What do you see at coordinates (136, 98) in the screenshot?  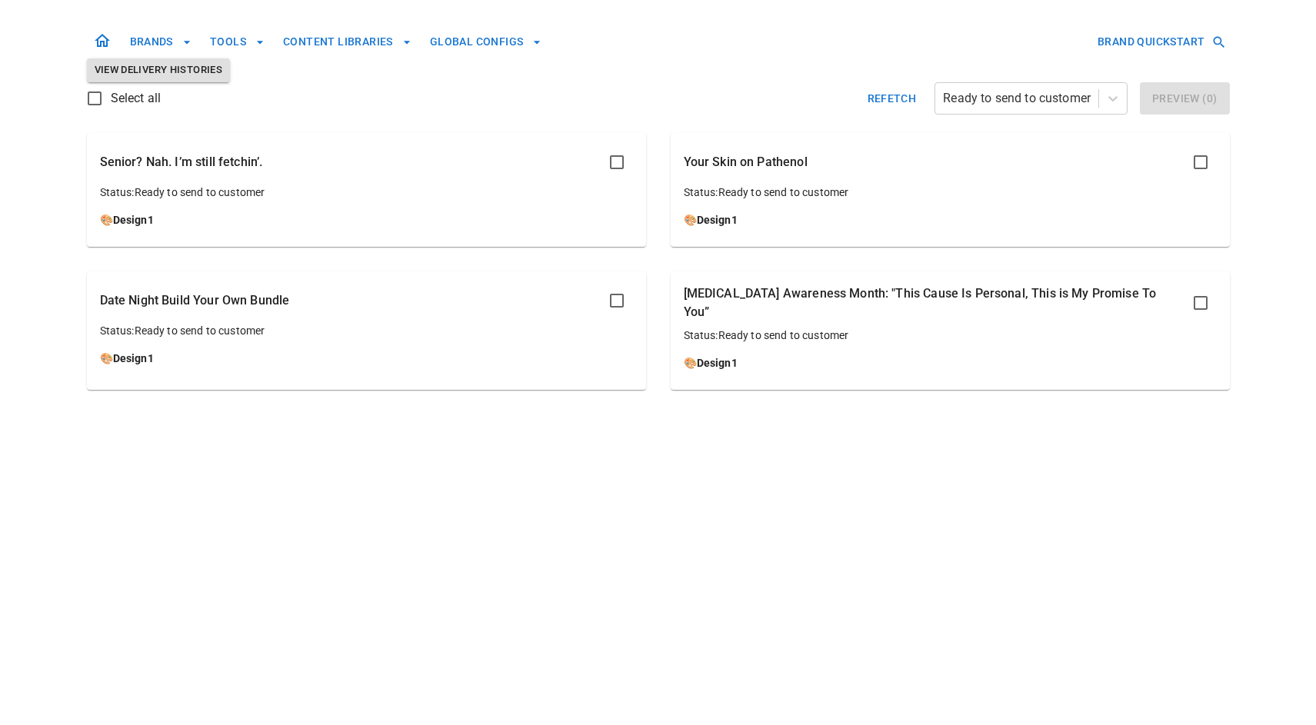 I see `span: Select all` at bounding box center [136, 98].